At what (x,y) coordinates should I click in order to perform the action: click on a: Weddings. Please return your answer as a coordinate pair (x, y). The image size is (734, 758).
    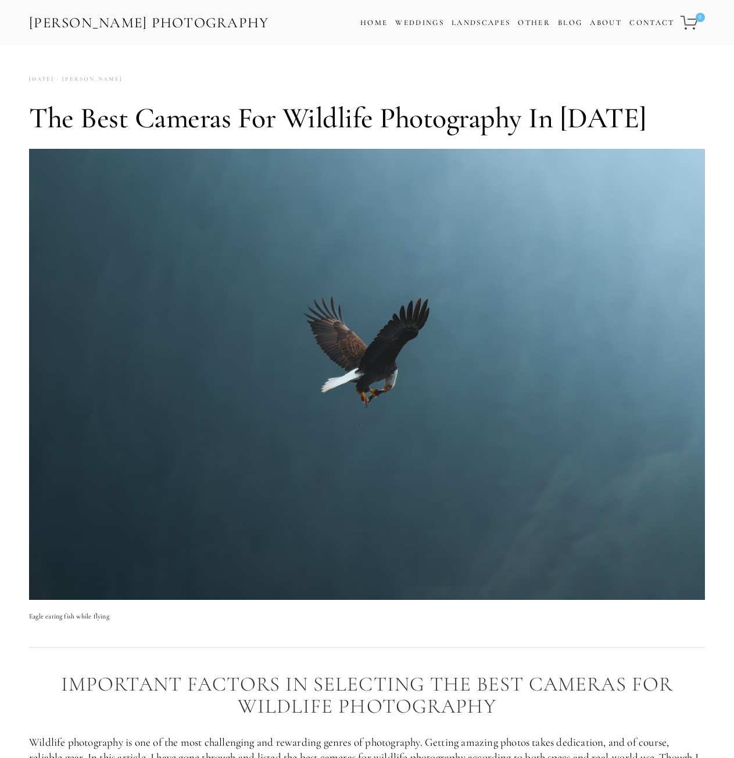
    Looking at the image, I should click on (420, 23).